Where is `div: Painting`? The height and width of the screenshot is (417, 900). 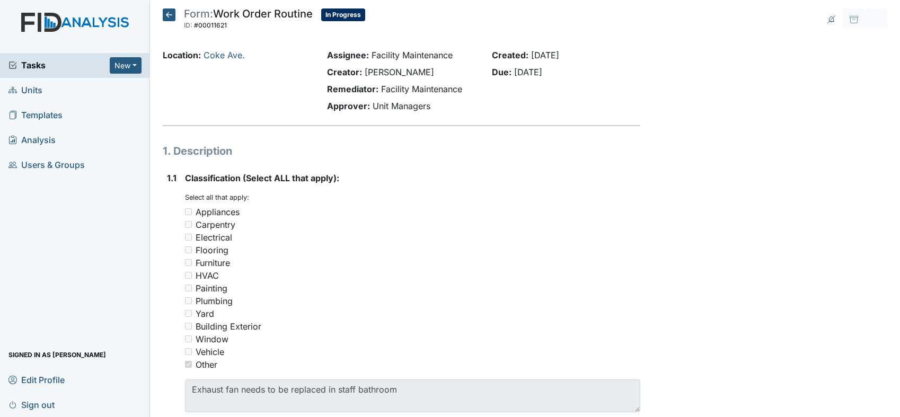 div: Painting is located at coordinates (212, 288).